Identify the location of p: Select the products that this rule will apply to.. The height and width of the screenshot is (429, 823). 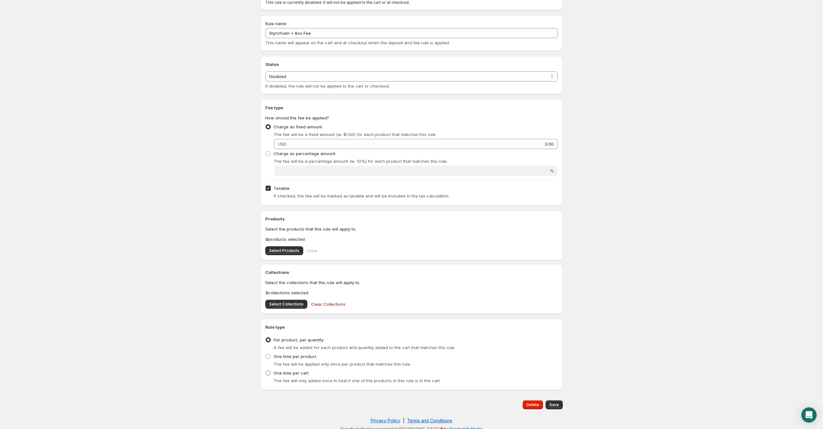
(411, 229).